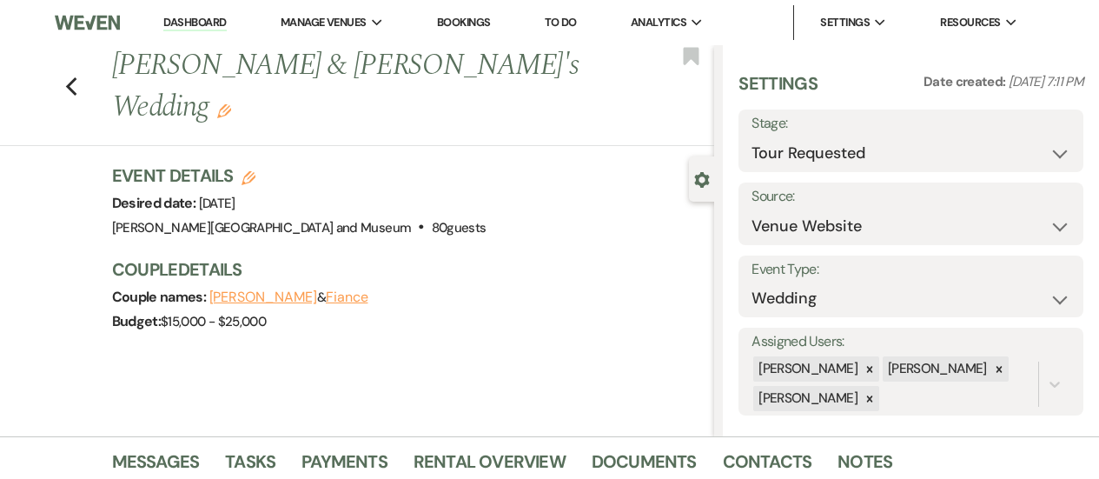 This screenshot has width=1099, height=479. I want to click on span: Manage Venues, so click(323, 23).